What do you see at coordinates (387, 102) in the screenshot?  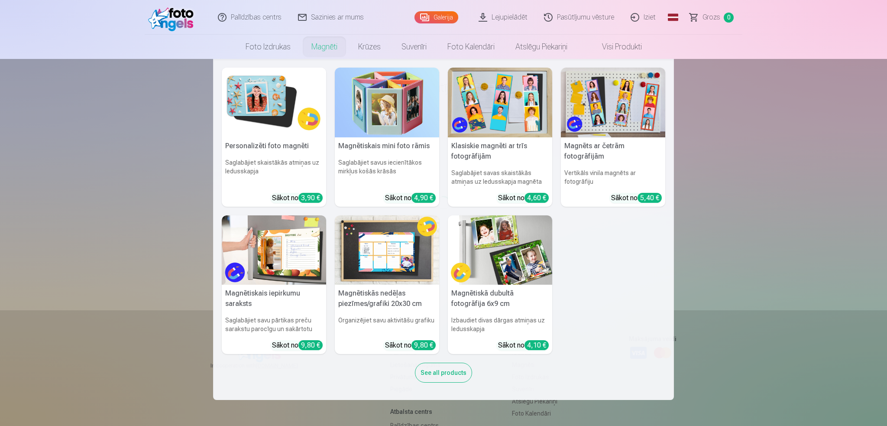 I see `img: Magnētiskais mini foto rāmis` at bounding box center [387, 102].